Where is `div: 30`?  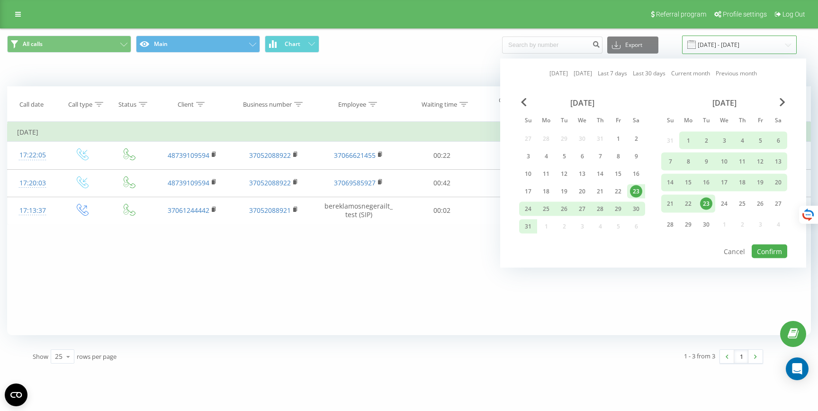
div: 30 is located at coordinates (706, 225).